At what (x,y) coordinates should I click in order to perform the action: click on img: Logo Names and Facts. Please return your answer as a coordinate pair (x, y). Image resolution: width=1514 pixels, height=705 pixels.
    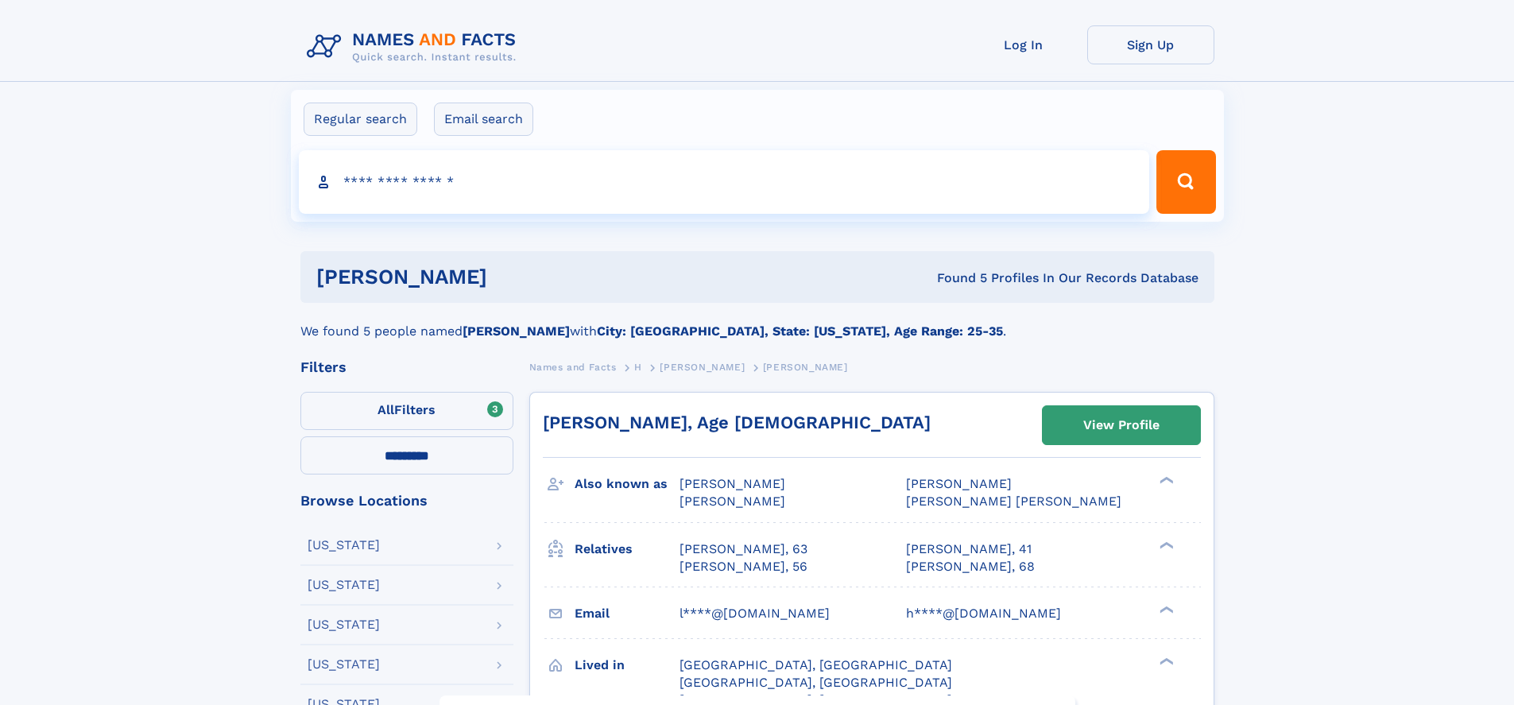
    Looking at the image, I should click on (415, 47).